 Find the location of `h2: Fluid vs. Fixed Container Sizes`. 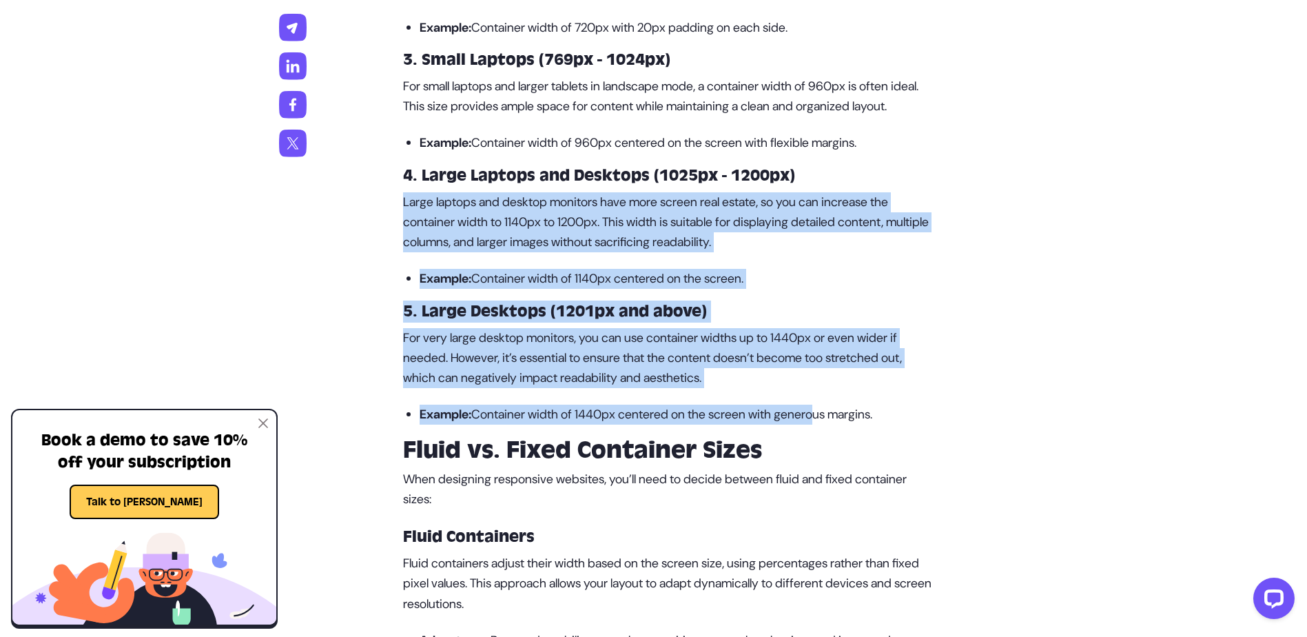

h2: Fluid vs. Fixed Container Sizes is located at coordinates (668, 450).